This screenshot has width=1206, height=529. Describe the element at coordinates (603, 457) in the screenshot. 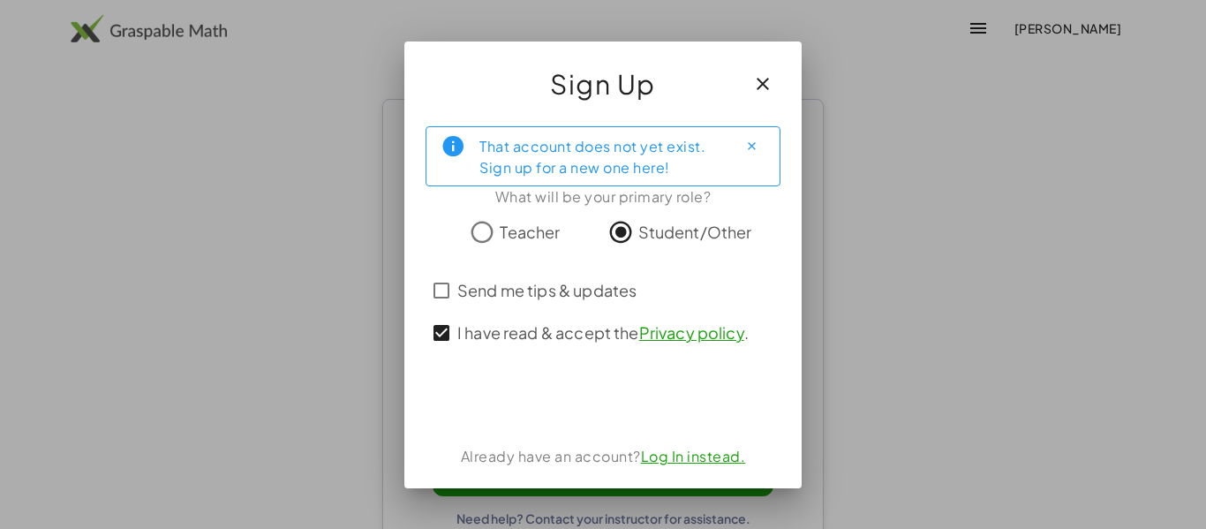

I see `div: Already have an account?` at that location.